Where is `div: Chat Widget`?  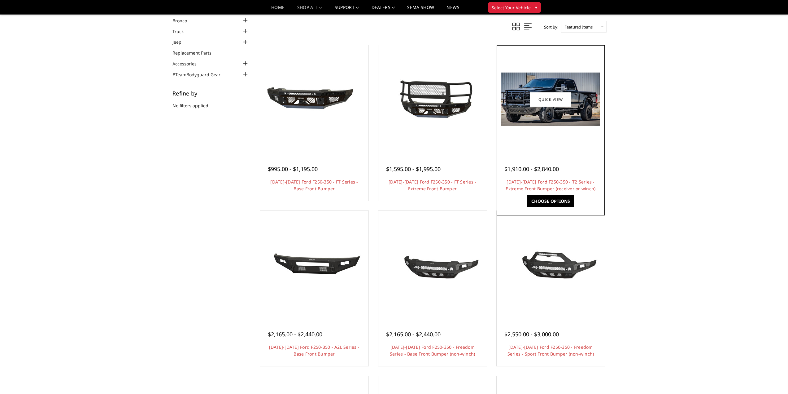
div: Chat Widget is located at coordinates (773, 379).